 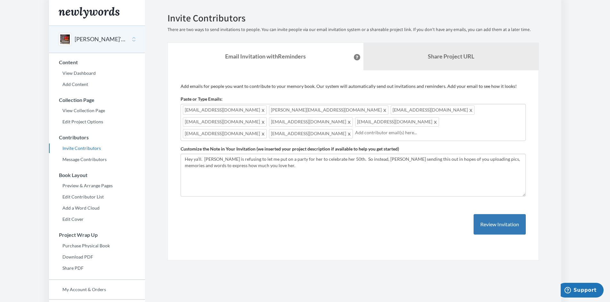 What do you see at coordinates (353, 86) in the screenshot?
I see `p: Add emails for people you want to contribute to your memory book. Our system will automatically s...` at bounding box center [353, 86].